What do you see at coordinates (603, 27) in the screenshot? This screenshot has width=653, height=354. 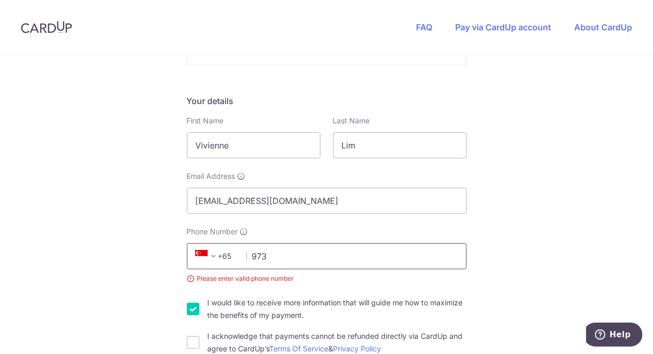 I see `a: About CardUp` at bounding box center [603, 27].